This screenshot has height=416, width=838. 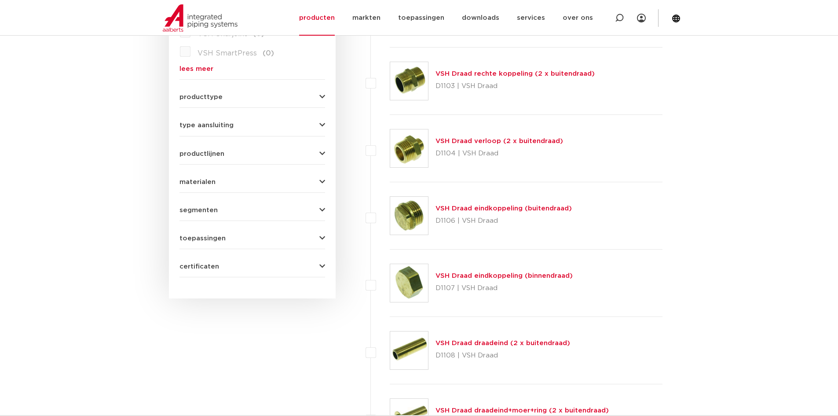 I want to click on a: VSH Draad rechte koppeling (2 x buitendraad), so click(x=515, y=73).